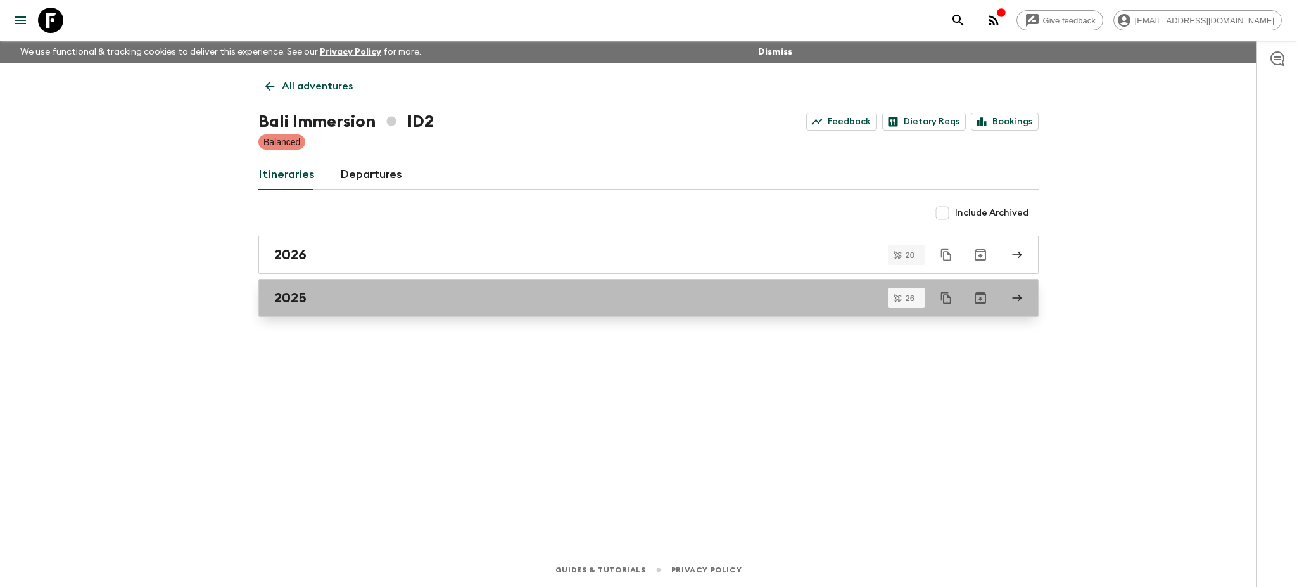  I want to click on span: 26, so click(910, 298).